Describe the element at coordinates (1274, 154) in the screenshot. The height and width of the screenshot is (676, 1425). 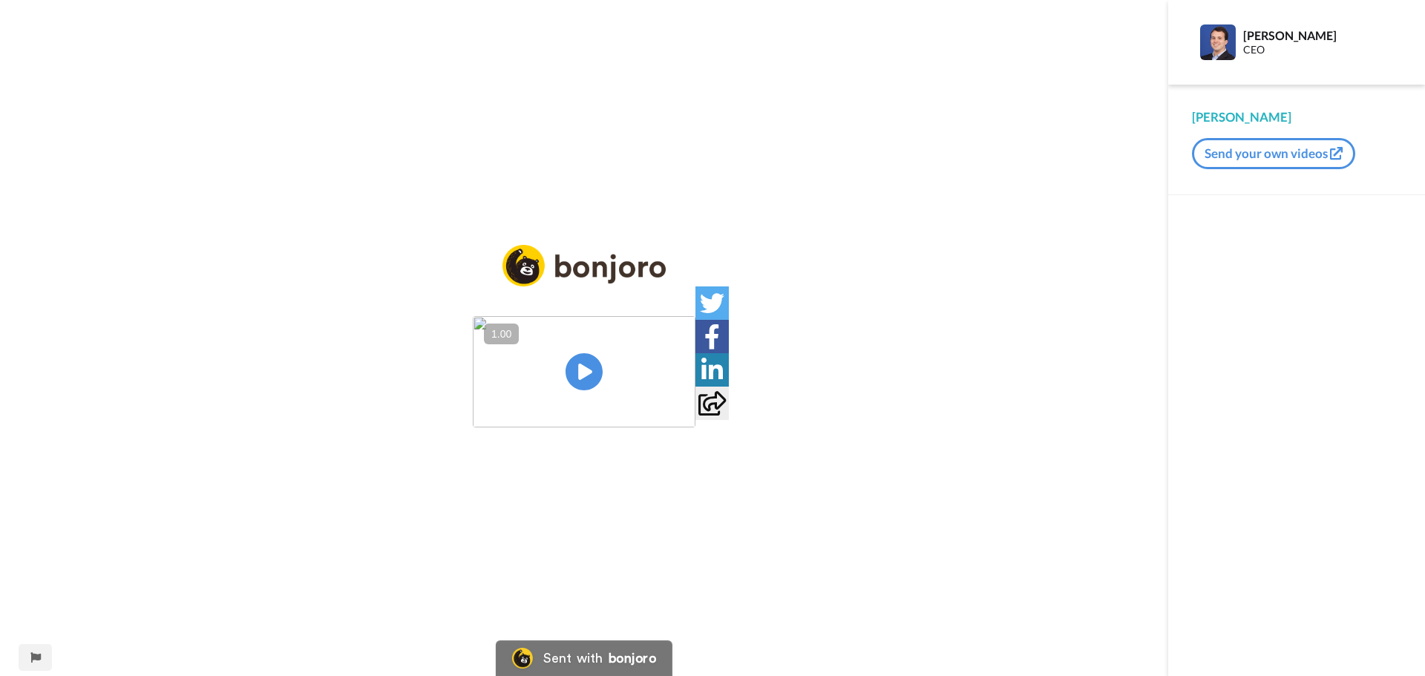
I see `button: Send your own videos` at that location.